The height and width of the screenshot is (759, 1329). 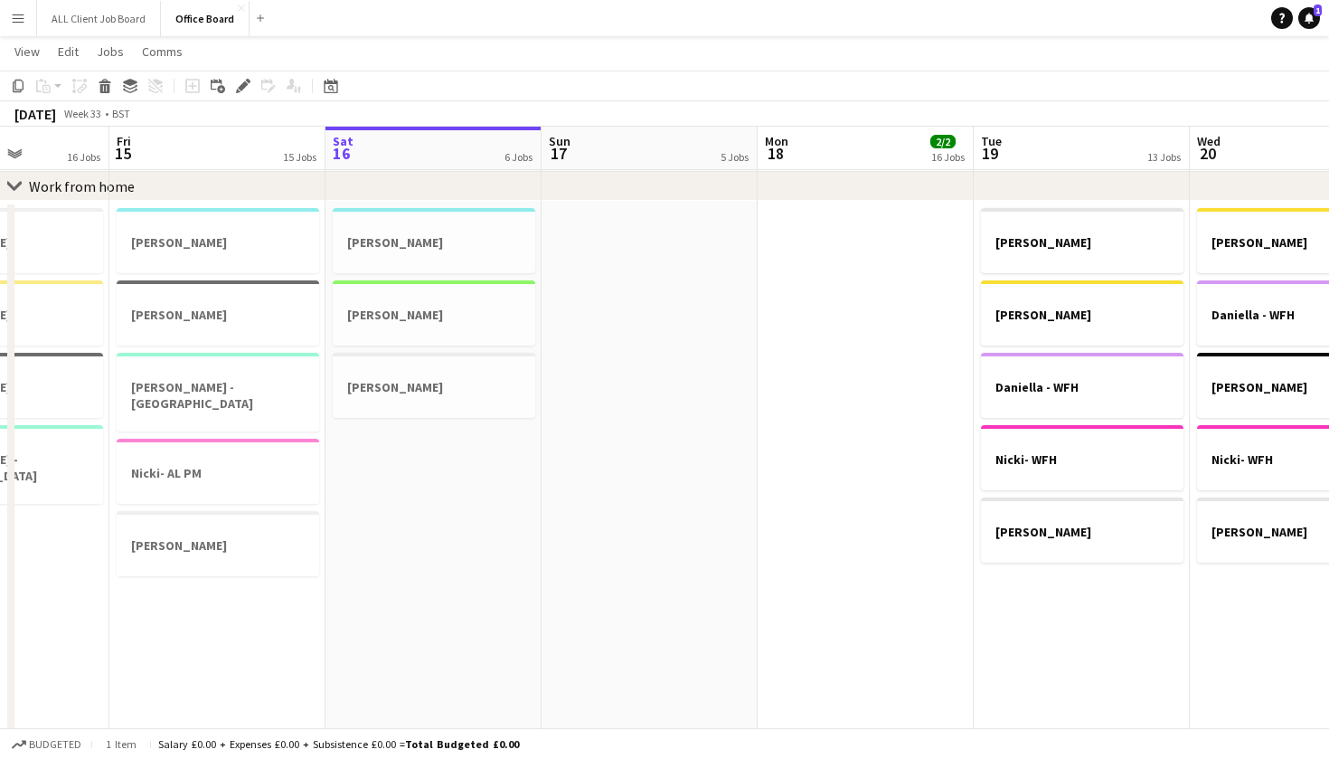 What do you see at coordinates (734, 156) in the screenshot?
I see `div: 5 Jobs` at bounding box center [734, 156].